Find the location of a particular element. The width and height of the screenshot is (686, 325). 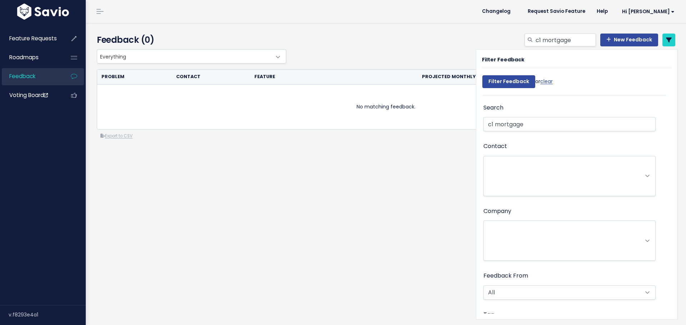

h4: Feedback (0) is located at coordinates (190, 40).